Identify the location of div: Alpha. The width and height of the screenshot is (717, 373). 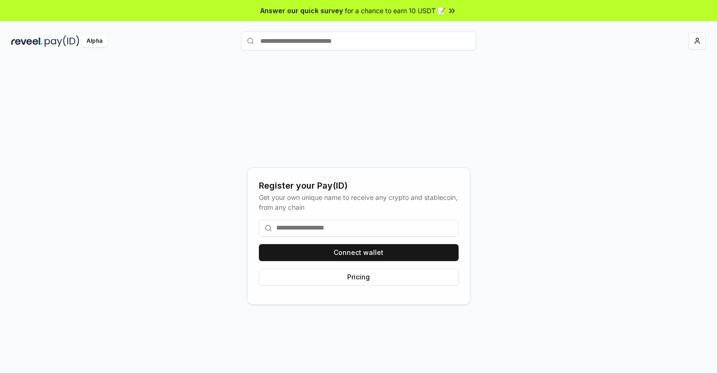
(94, 41).